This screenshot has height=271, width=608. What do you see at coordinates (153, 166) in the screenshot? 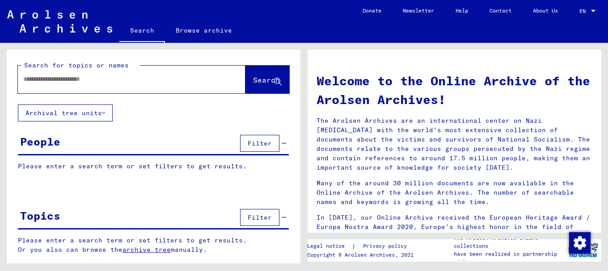
I see `p: Please enter a search term or set filters to get results.` at bounding box center [153, 166].